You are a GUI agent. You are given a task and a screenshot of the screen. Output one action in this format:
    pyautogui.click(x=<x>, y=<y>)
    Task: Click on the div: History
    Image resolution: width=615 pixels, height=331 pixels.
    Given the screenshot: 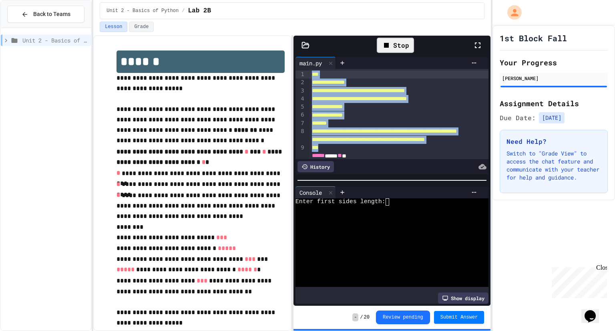 What is the action you would take?
    pyautogui.click(x=315, y=167)
    